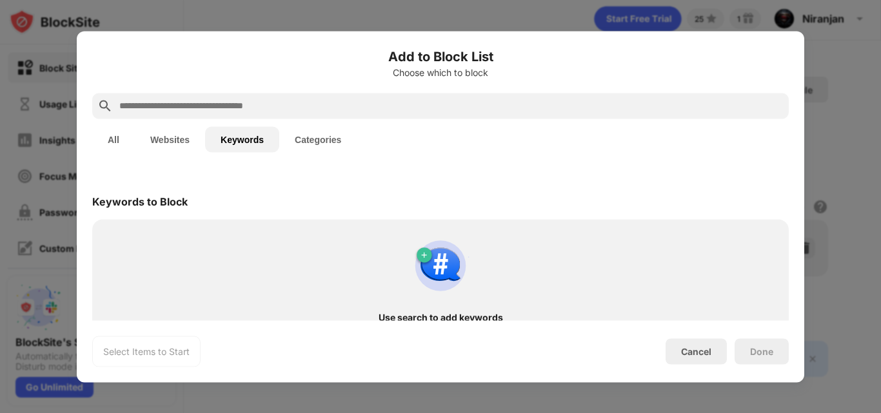  What do you see at coordinates (696, 351) in the screenshot?
I see `div: Cancel` at bounding box center [696, 351].